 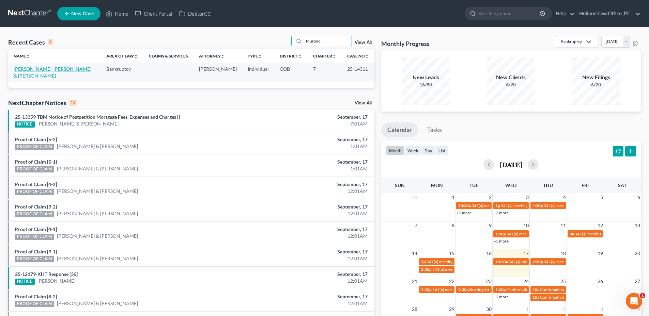 I want to click on span: 4, so click(x=564, y=197).